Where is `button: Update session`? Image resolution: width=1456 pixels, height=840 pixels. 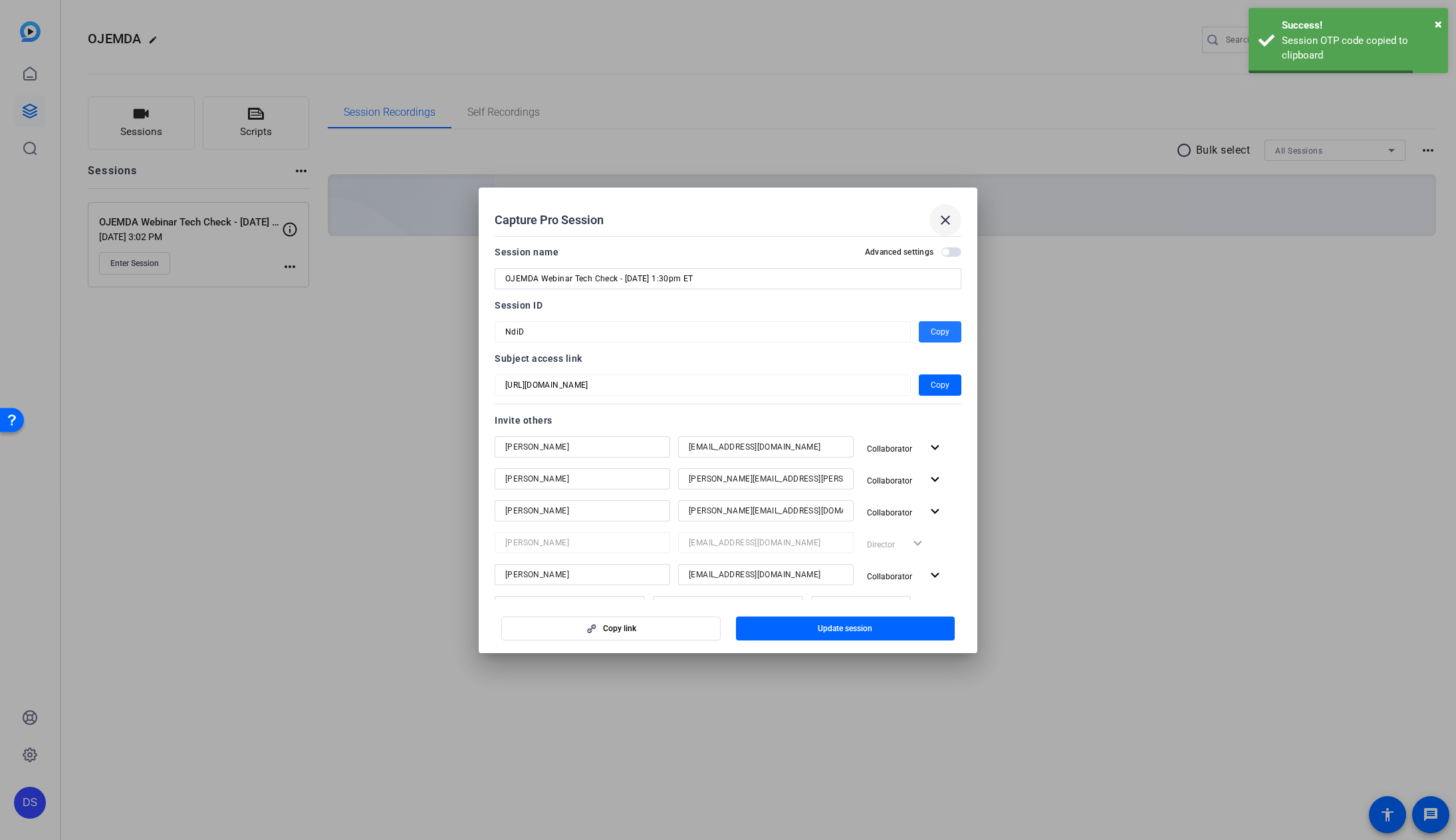
button: Update session is located at coordinates (846, 628).